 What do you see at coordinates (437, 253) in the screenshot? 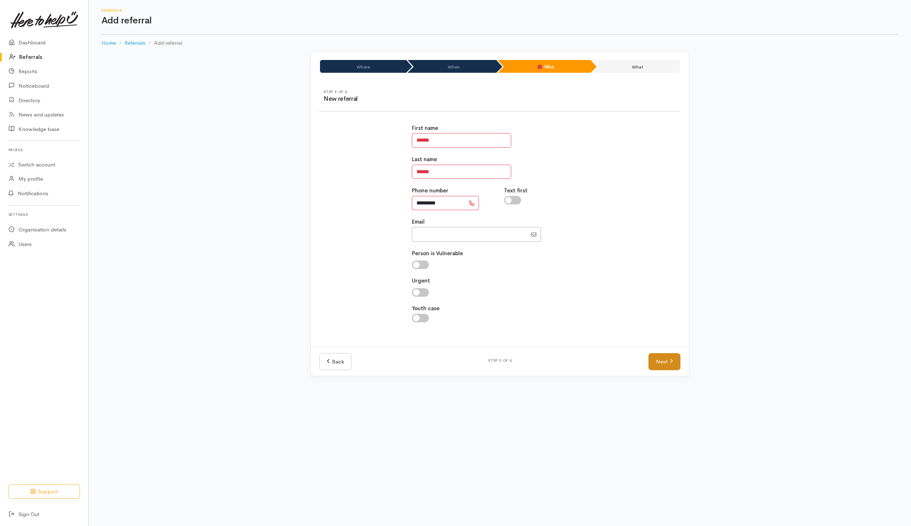
I see `label: Person is Vulnerable` at bounding box center [437, 253].